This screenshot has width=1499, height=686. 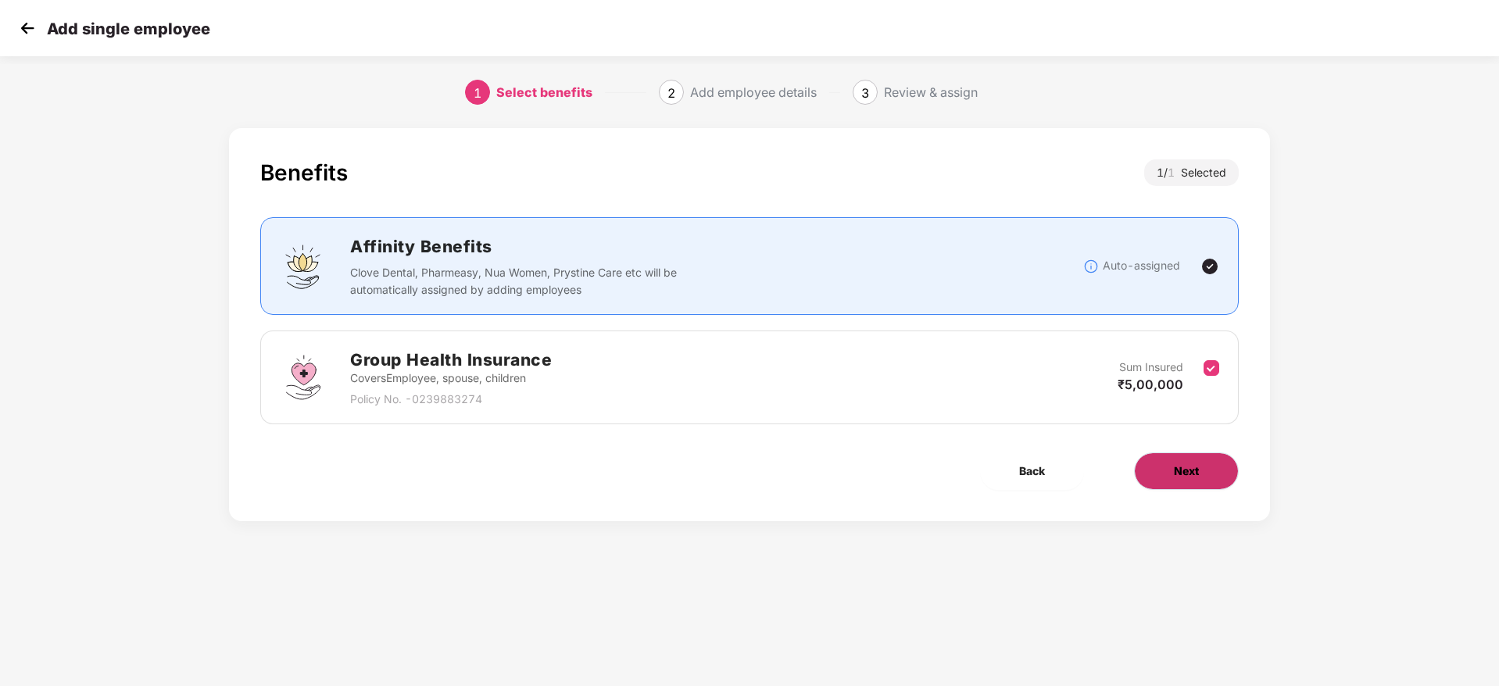 I want to click on div: Review & assign, so click(x=931, y=92).